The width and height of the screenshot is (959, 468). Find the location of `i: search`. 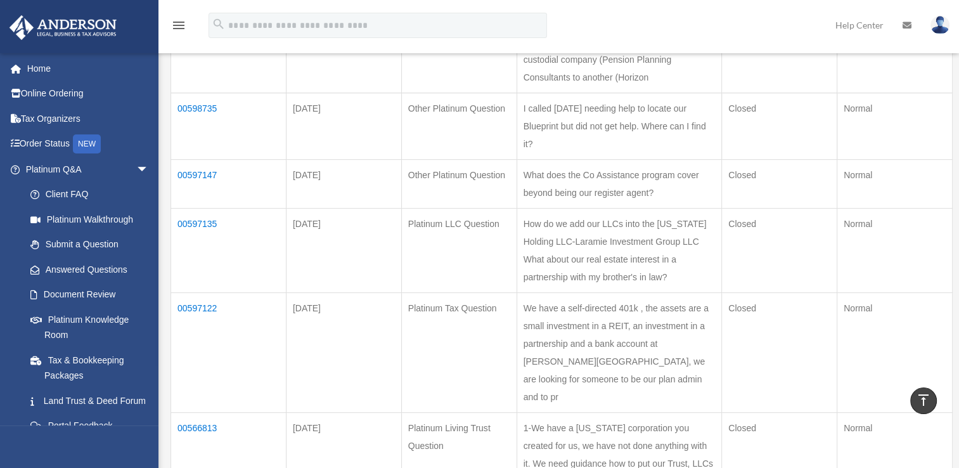

i: search is located at coordinates (219, 24).